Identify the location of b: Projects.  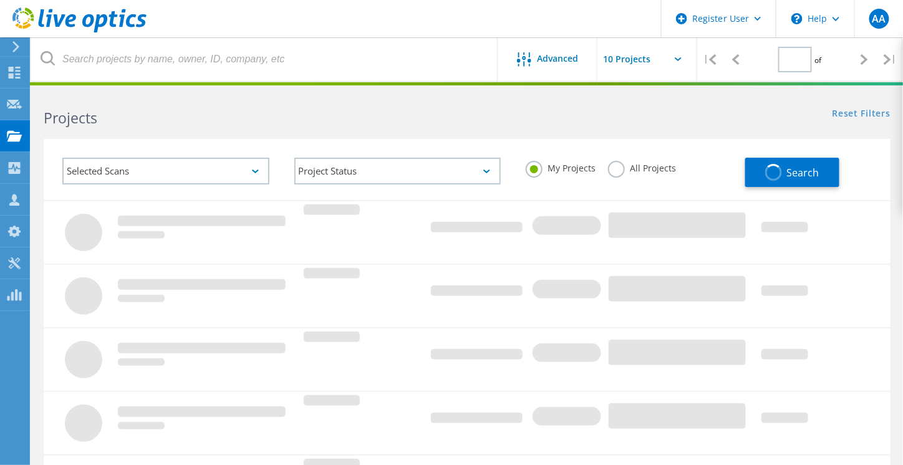
(70, 118).